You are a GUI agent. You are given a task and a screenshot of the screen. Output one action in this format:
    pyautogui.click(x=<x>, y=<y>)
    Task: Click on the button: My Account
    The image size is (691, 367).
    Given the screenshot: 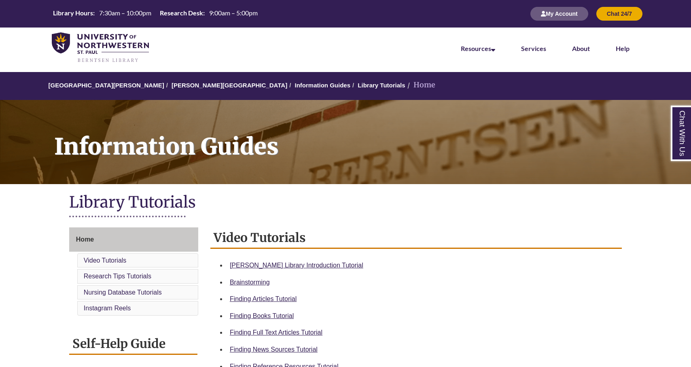 What is the action you would take?
    pyautogui.click(x=559, y=14)
    